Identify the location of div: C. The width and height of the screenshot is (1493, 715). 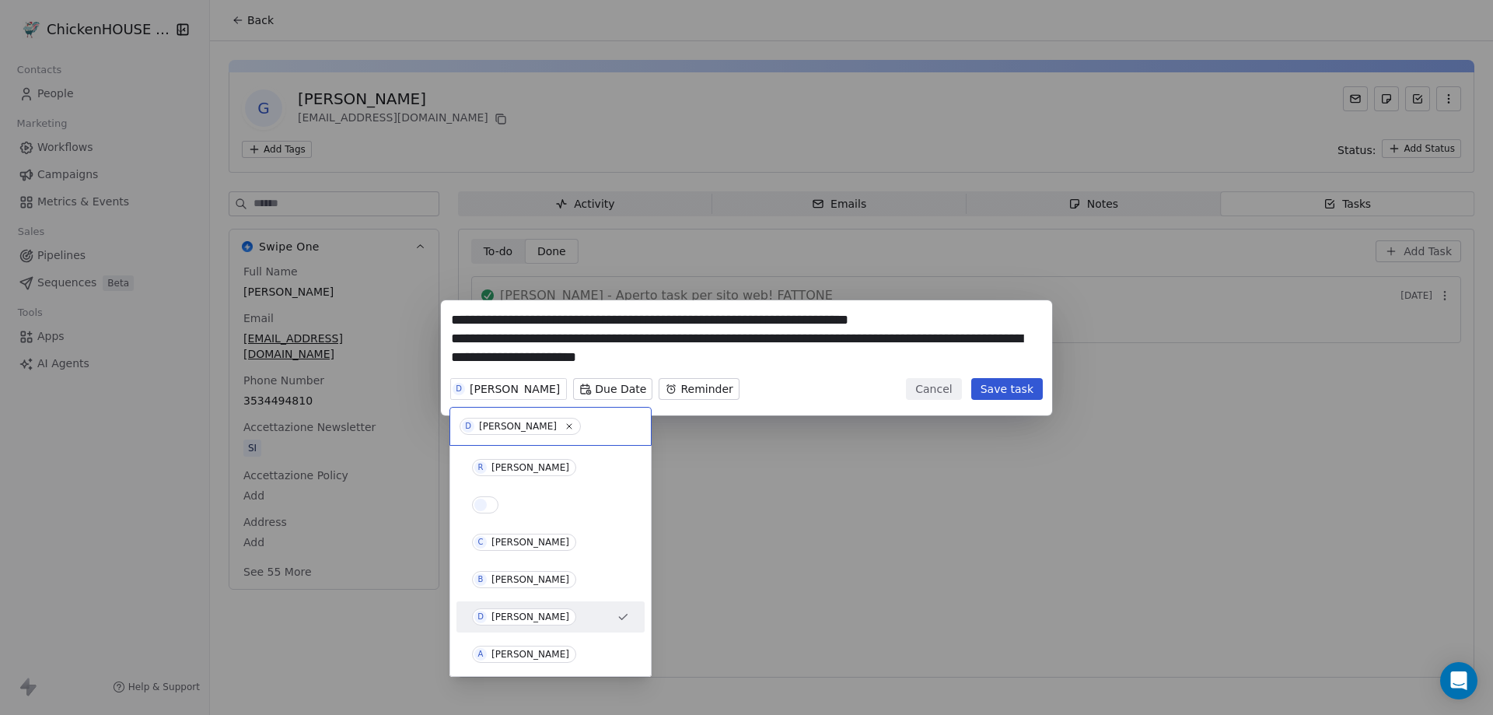
(480, 542).